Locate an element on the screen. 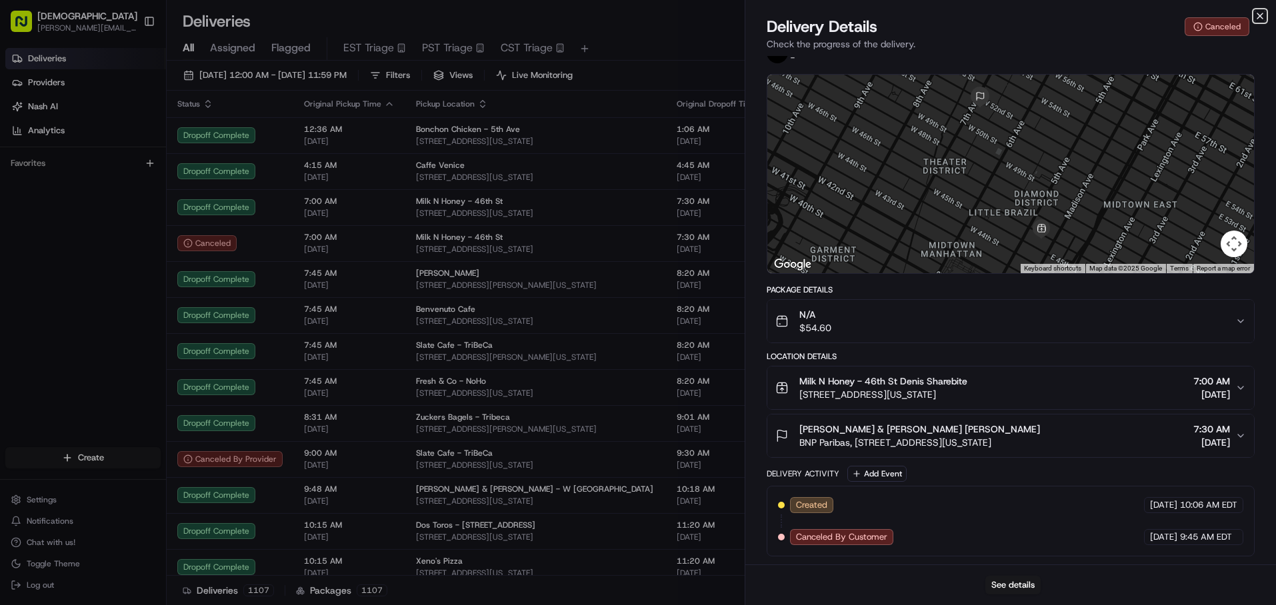 This screenshot has height=605, width=1276. img: Masood Aslam is located at coordinates (24, 205).